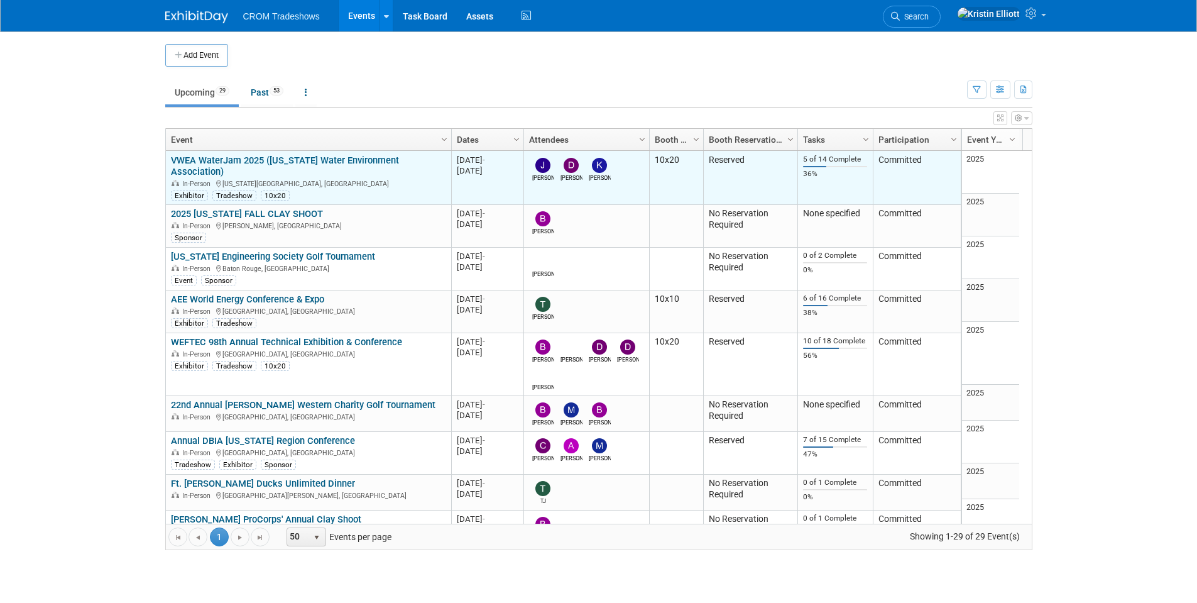 Image resolution: width=1197 pixels, height=603 pixels. I want to click on a: Go to the first page, so click(178, 537).